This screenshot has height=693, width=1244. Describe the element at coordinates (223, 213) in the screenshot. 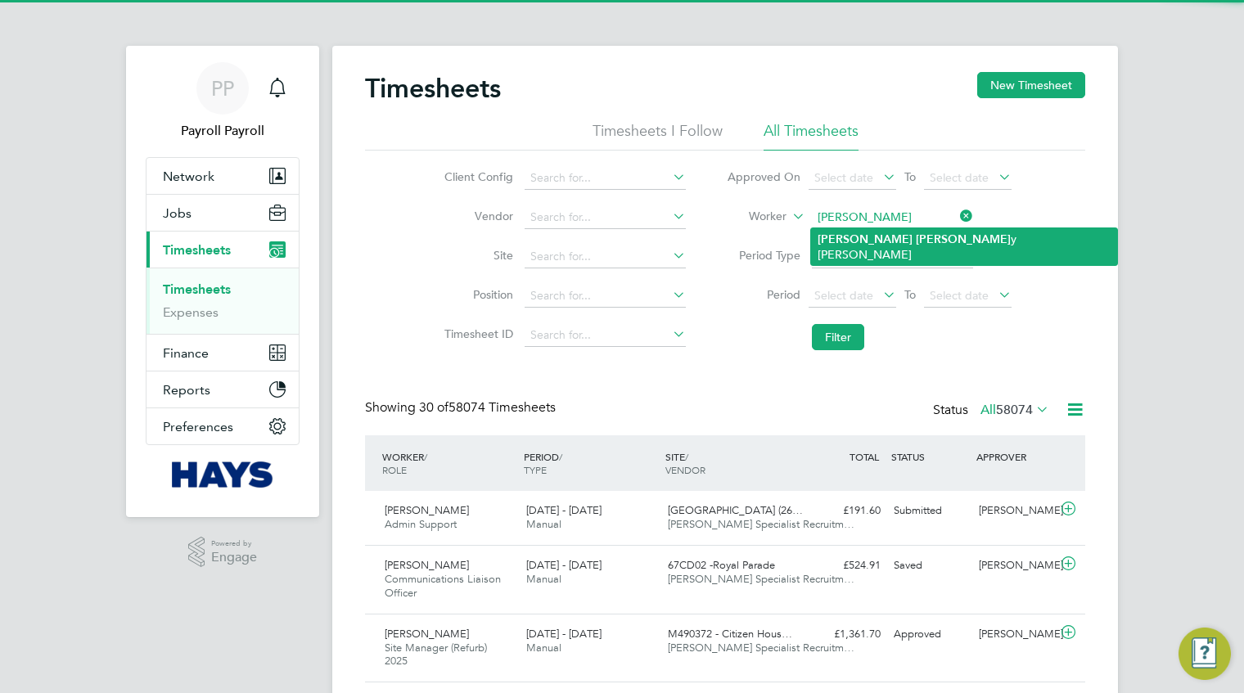

I see `button: Jobs` at that location.